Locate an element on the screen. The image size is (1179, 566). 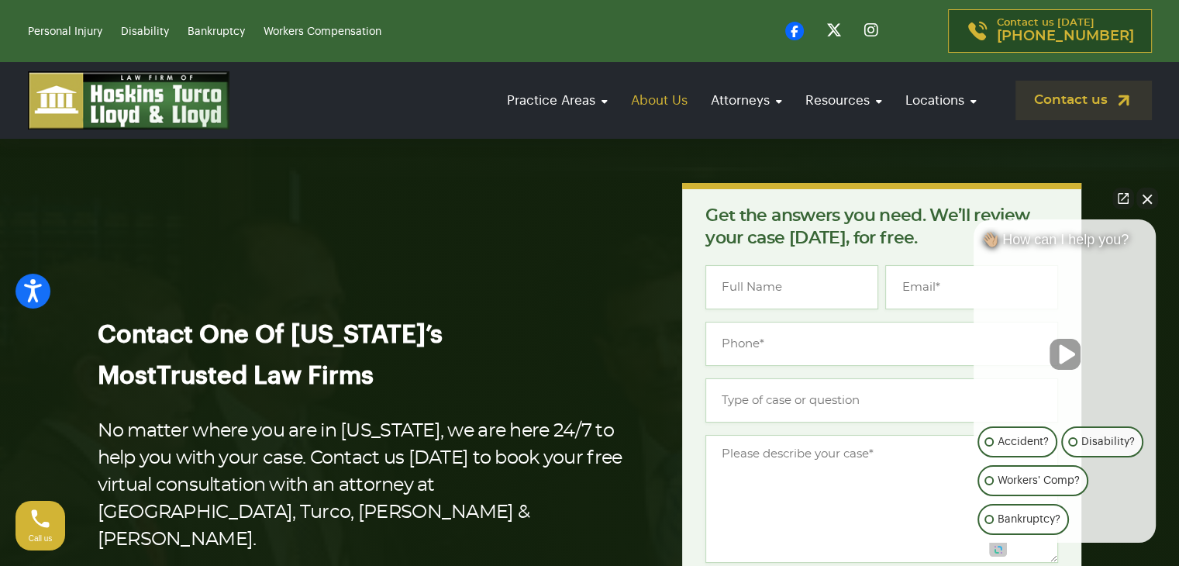
a: Disability is located at coordinates (145, 32).